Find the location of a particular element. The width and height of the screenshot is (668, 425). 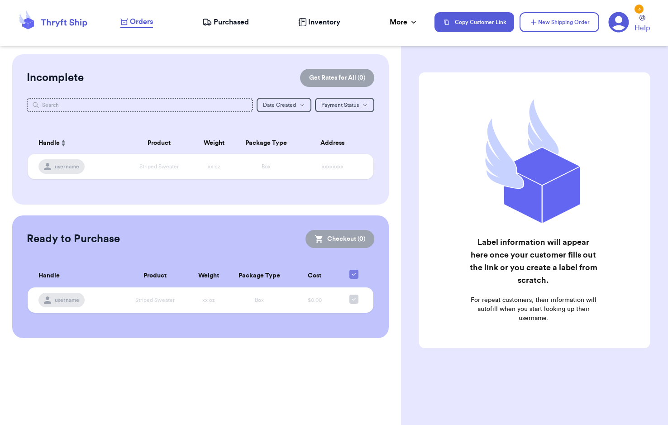

span: Date Created is located at coordinates (279, 105).